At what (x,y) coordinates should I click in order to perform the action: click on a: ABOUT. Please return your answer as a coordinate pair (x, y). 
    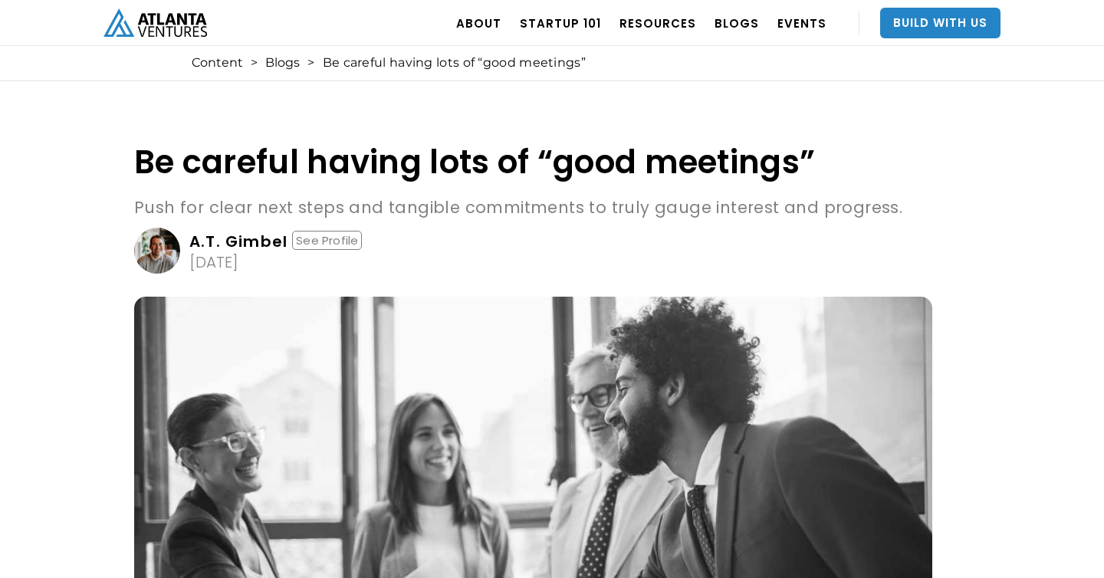
    Looking at the image, I should click on (478, 23).